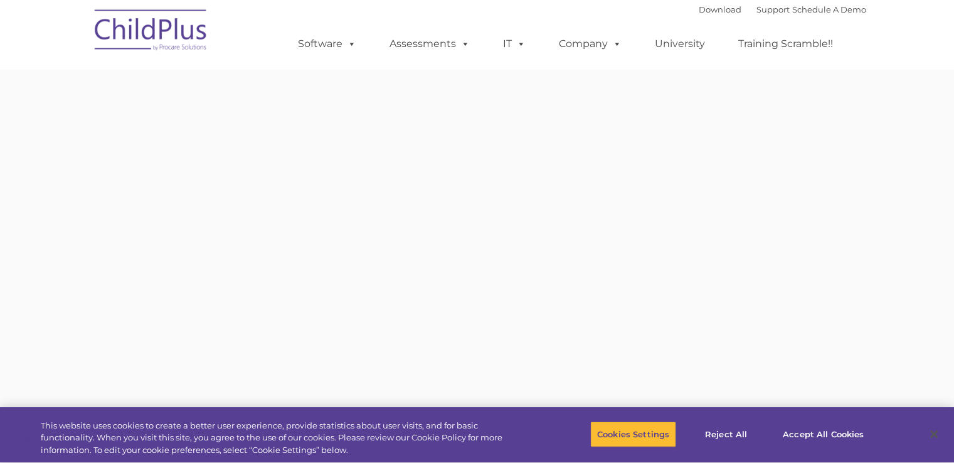  I want to click on a: Support, so click(773, 9).